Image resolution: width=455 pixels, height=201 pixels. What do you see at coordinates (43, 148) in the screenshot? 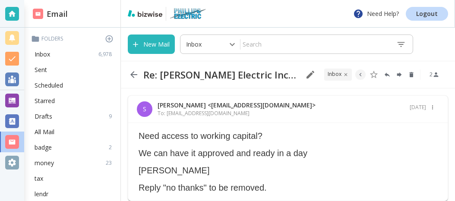
I see `p: badge` at bounding box center [43, 148].